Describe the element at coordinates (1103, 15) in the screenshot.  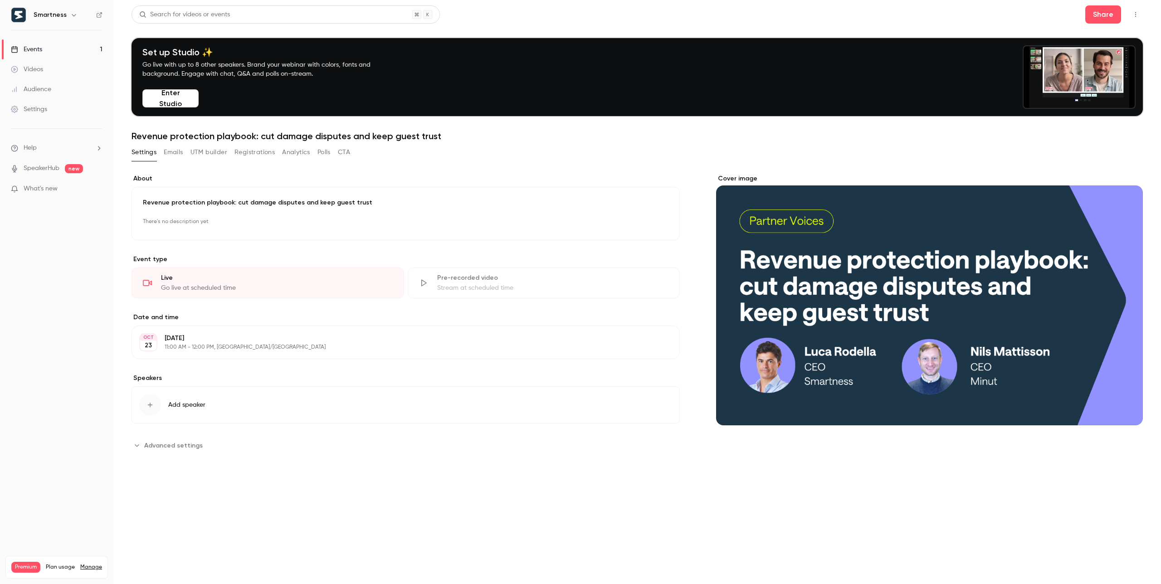
I see `button: Share` at that location.